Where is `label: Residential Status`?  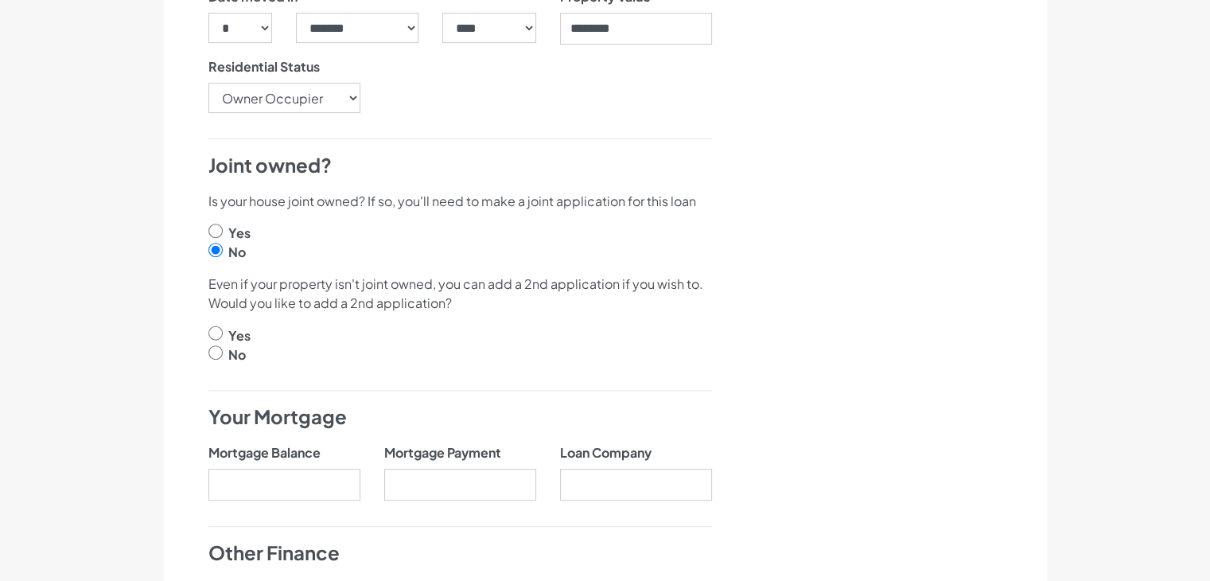 label: Residential Status is located at coordinates (264, 67).